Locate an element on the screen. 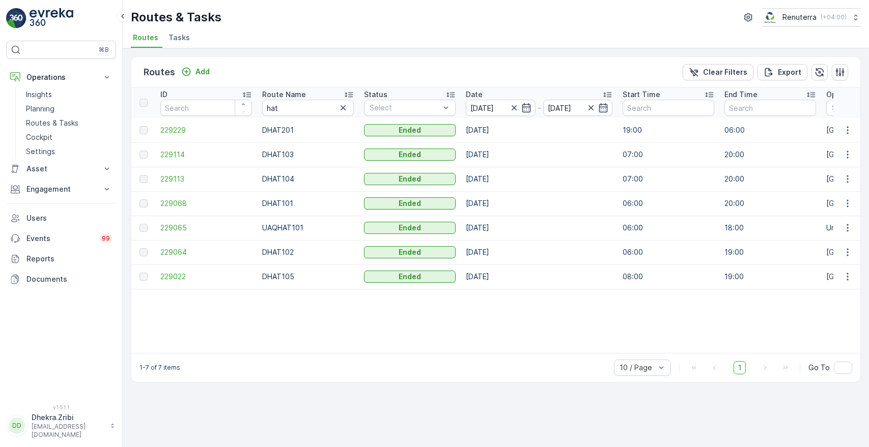 The image size is (869, 447). span: 229065 is located at coordinates (206, 228).